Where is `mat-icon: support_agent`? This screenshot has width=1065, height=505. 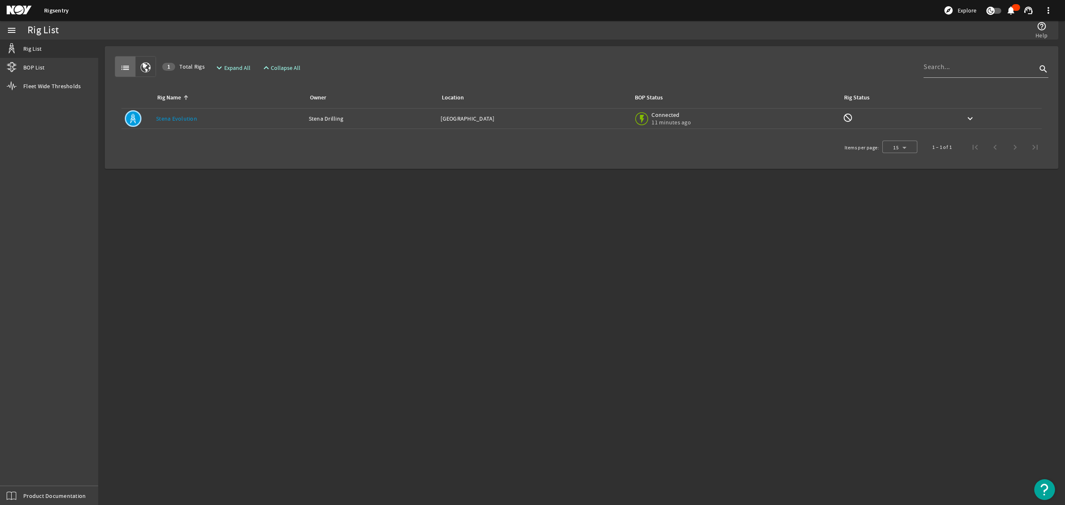 mat-icon: support_agent is located at coordinates (1028, 10).